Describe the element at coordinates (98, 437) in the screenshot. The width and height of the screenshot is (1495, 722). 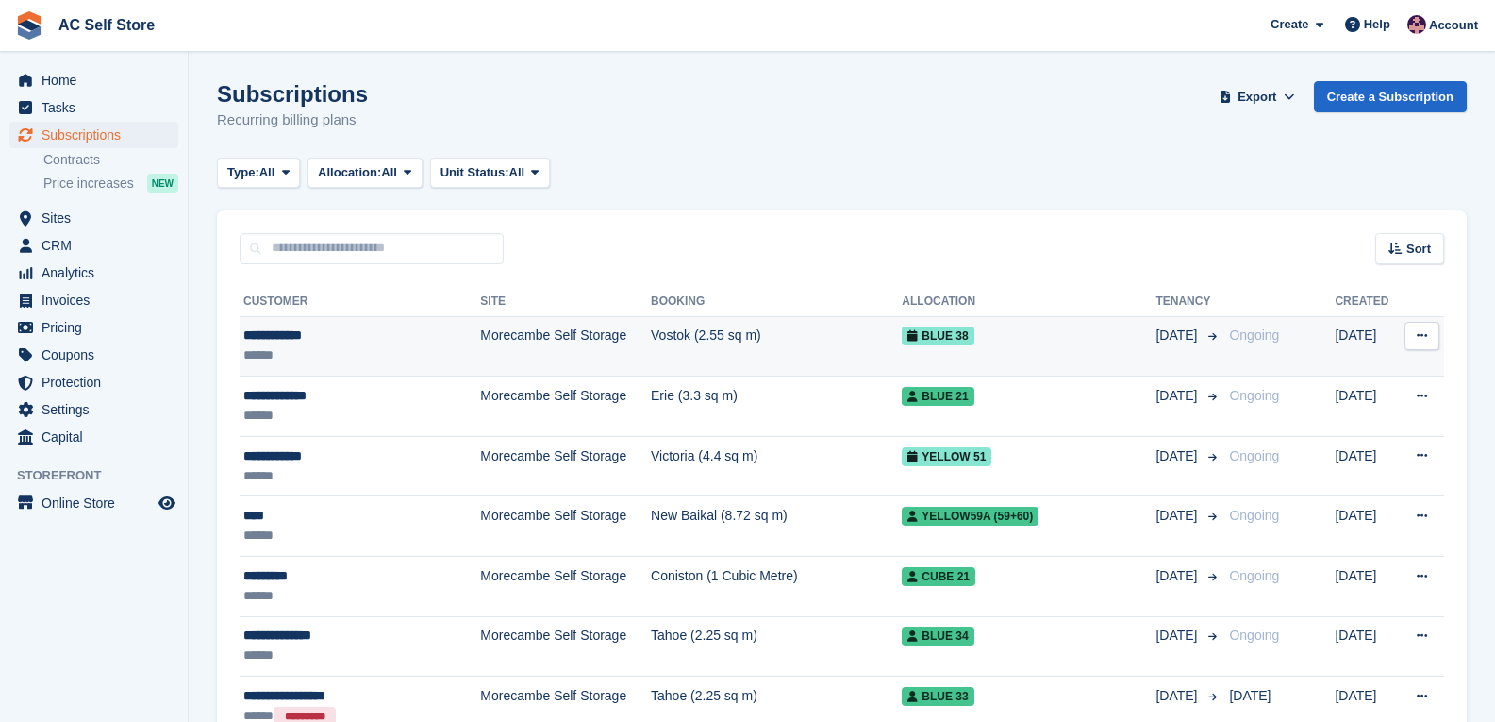
I see `span: Capital` at that location.